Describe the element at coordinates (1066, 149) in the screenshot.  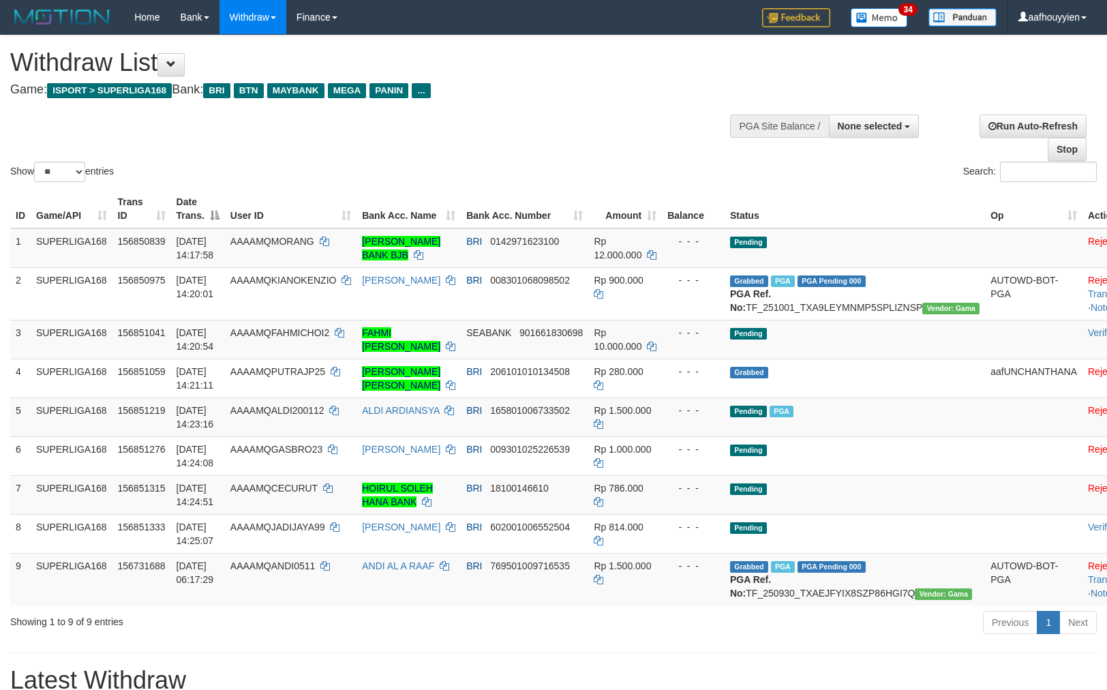
I see `a: Stop` at that location.